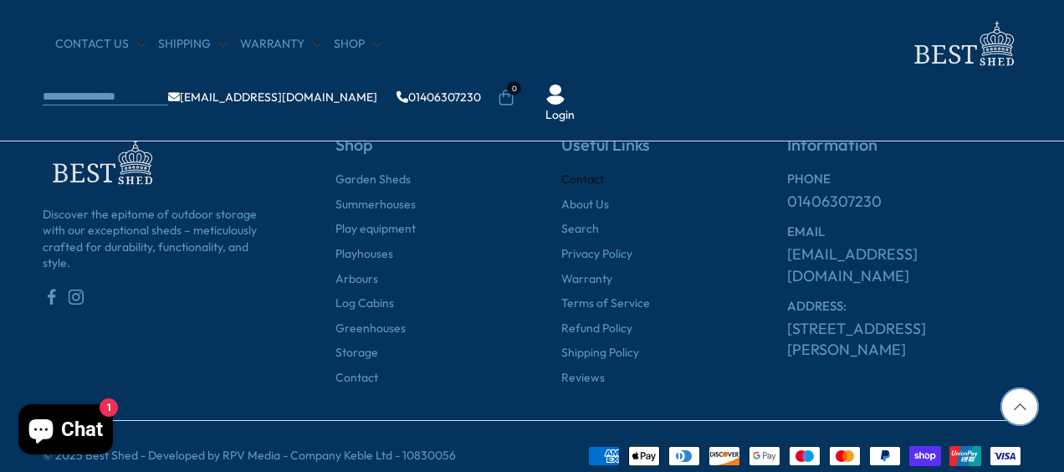 The height and width of the screenshot is (472, 1064). Describe the element at coordinates (904, 179) in the screenshot. I see `h6: PHONE` at that location.